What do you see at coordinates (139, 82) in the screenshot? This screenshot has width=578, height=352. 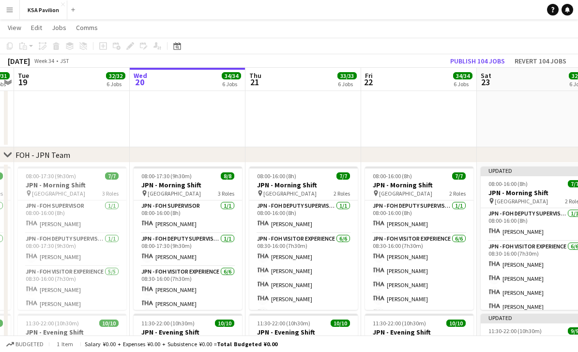 I see `span: 20` at bounding box center [139, 82].